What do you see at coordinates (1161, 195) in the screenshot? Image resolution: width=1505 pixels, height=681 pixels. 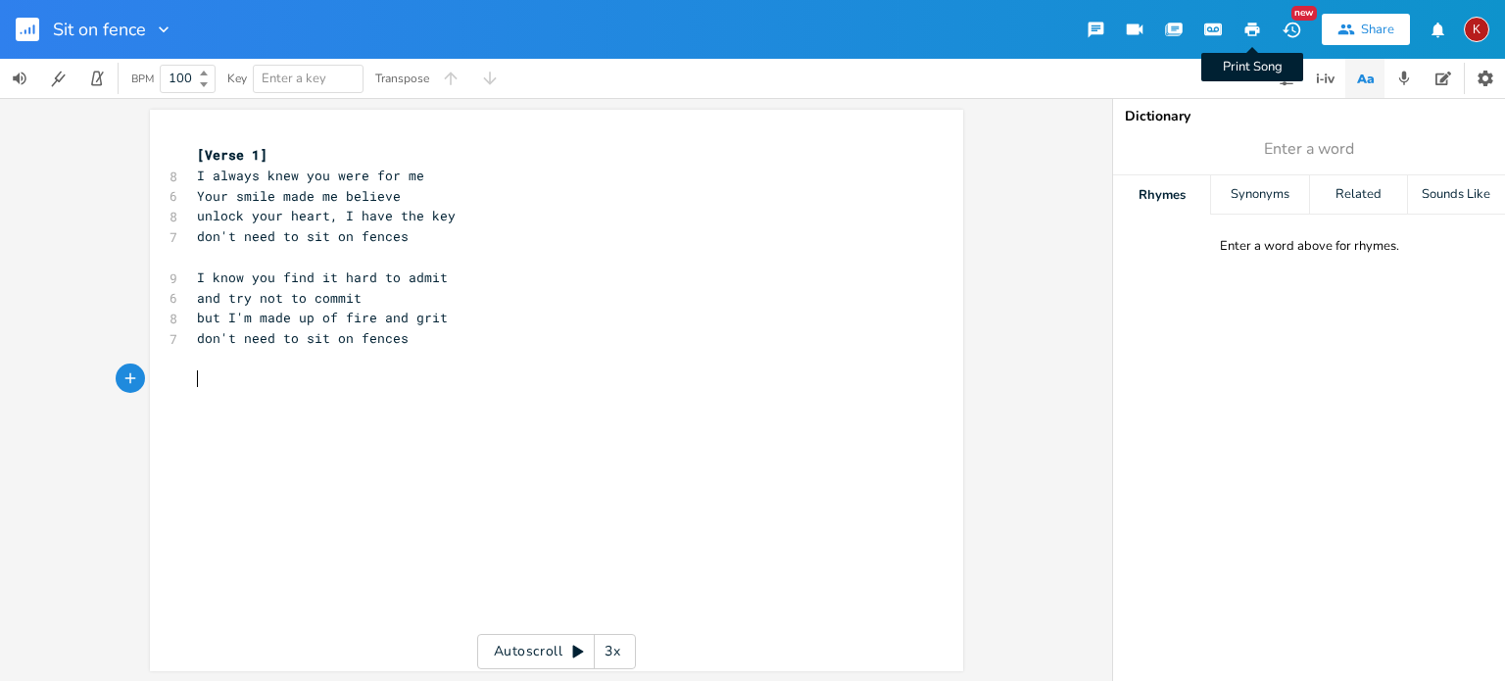 I see `div: Rhymes` at bounding box center [1161, 195].